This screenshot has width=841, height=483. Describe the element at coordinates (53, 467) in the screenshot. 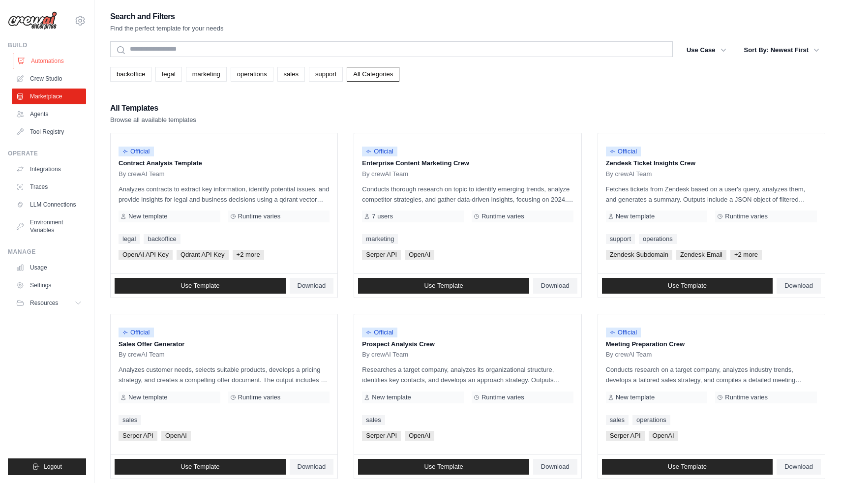

I see `span: Logout` at that location.